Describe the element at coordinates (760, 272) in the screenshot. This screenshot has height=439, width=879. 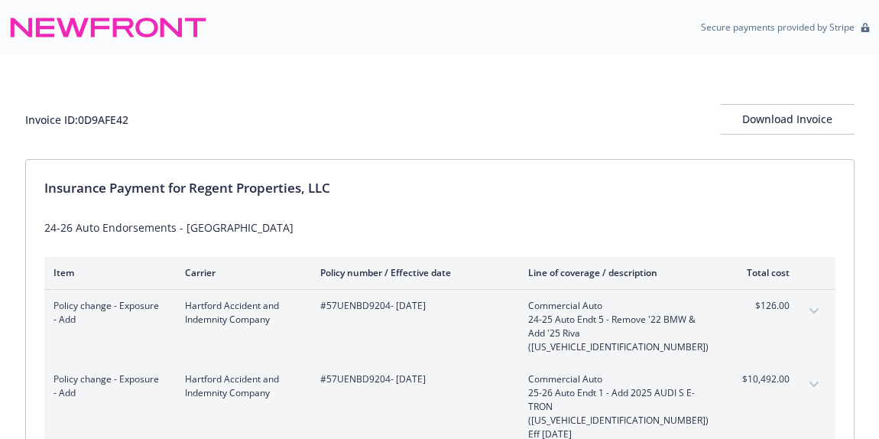
I see `div: Total cost` at that location.